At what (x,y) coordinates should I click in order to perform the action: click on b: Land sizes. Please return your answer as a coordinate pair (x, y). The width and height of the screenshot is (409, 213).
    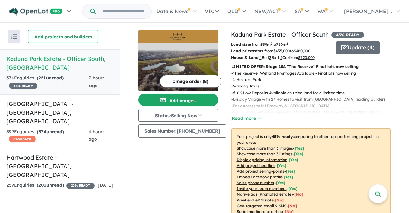
    Looking at the image, I should click on (241, 44).